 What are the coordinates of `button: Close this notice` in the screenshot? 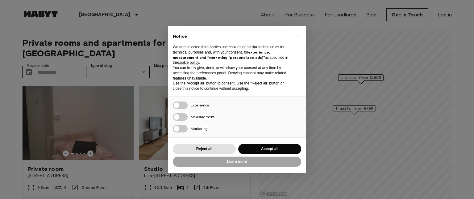 It's located at (298, 36).